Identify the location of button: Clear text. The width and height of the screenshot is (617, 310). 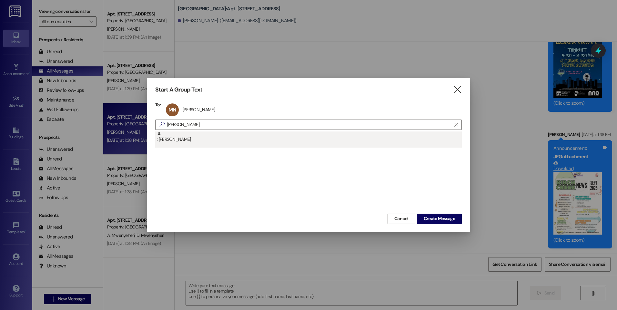
(456, 125).